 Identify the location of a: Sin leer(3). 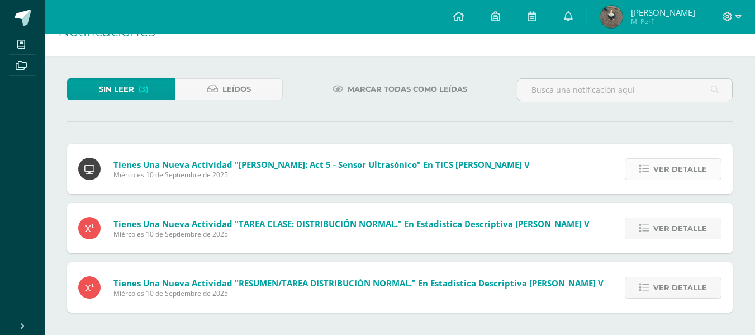
(121, 89).